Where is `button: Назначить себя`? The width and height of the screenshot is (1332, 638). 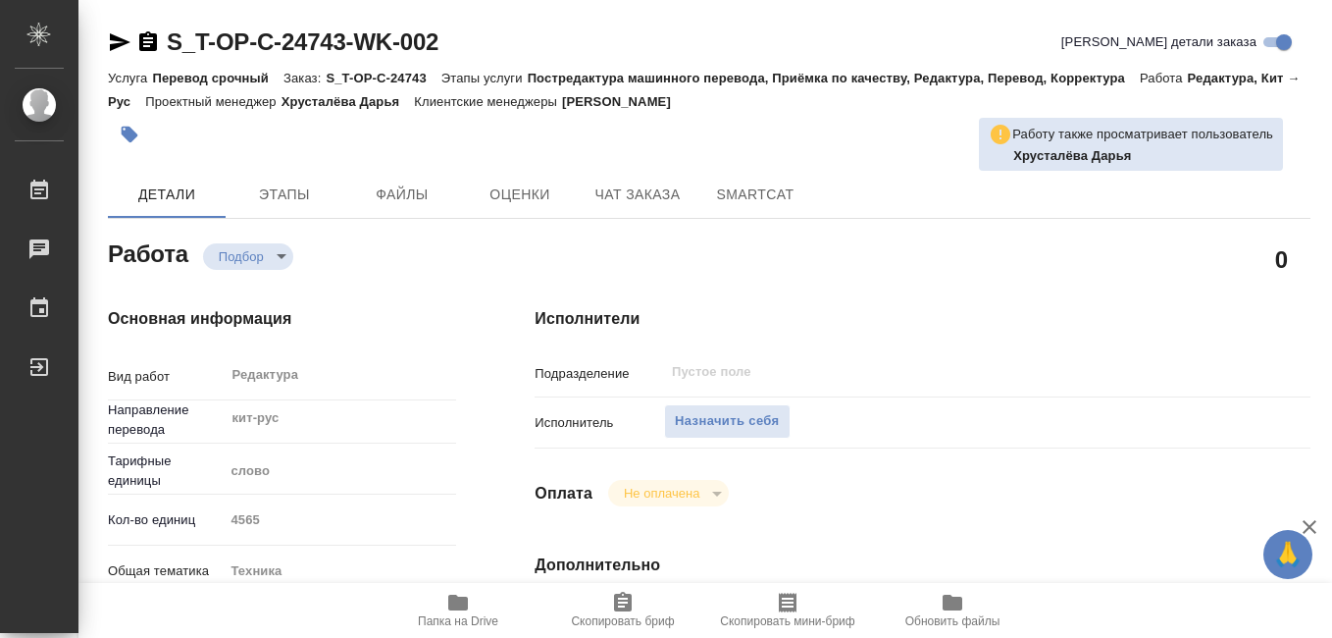
button: Назначить себя is located at coordinates (727, 421).